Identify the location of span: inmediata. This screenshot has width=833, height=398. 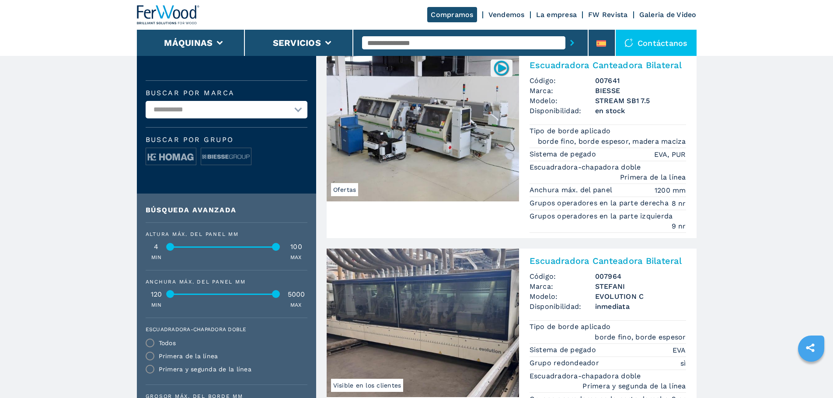
(640, 306).